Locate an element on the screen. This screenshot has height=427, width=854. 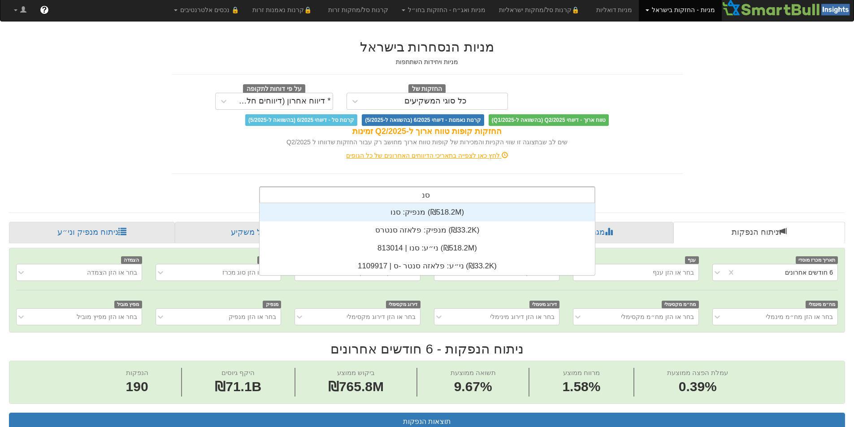
div: בחר או הזן סוג מכרז is located at coordinates (249, 272).